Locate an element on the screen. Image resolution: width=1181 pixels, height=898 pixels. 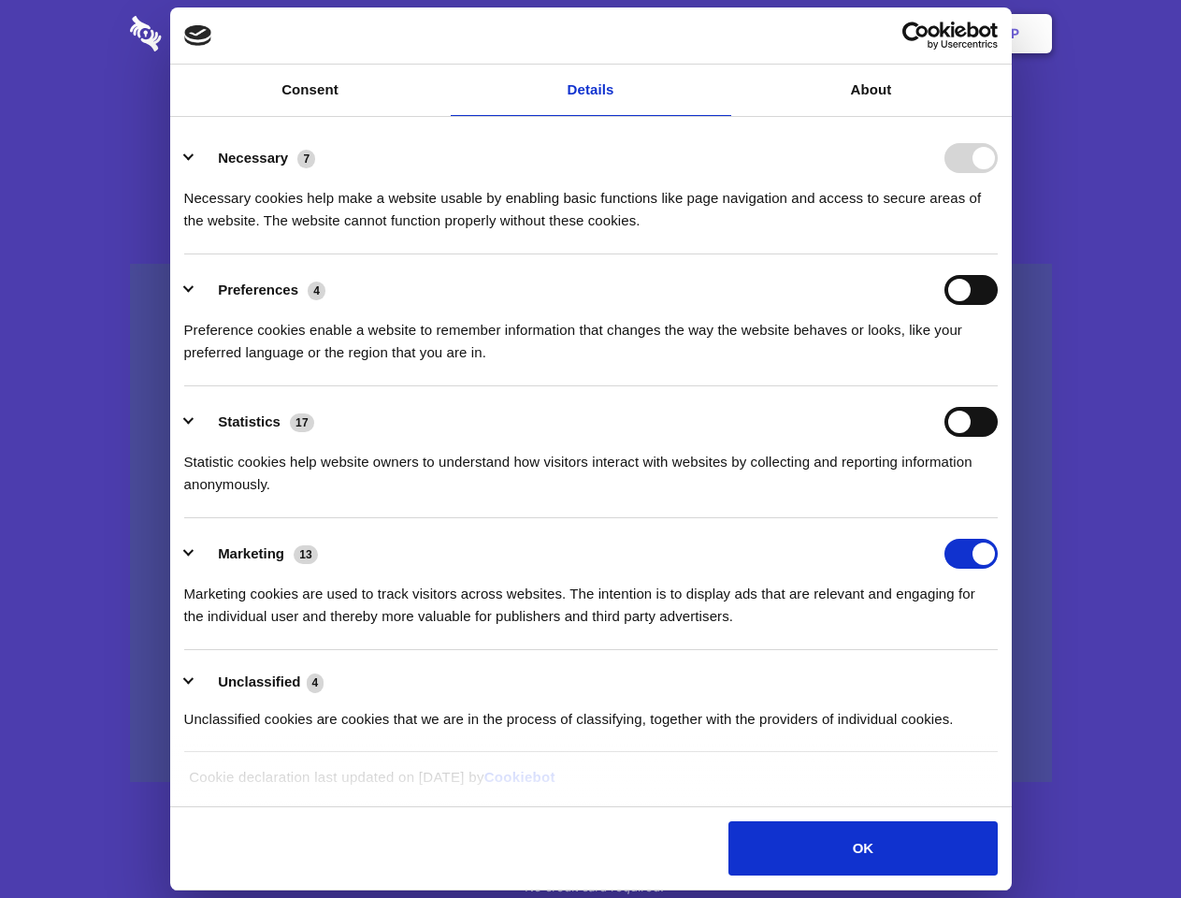
a: Consent is located at coordinates (310, 90).